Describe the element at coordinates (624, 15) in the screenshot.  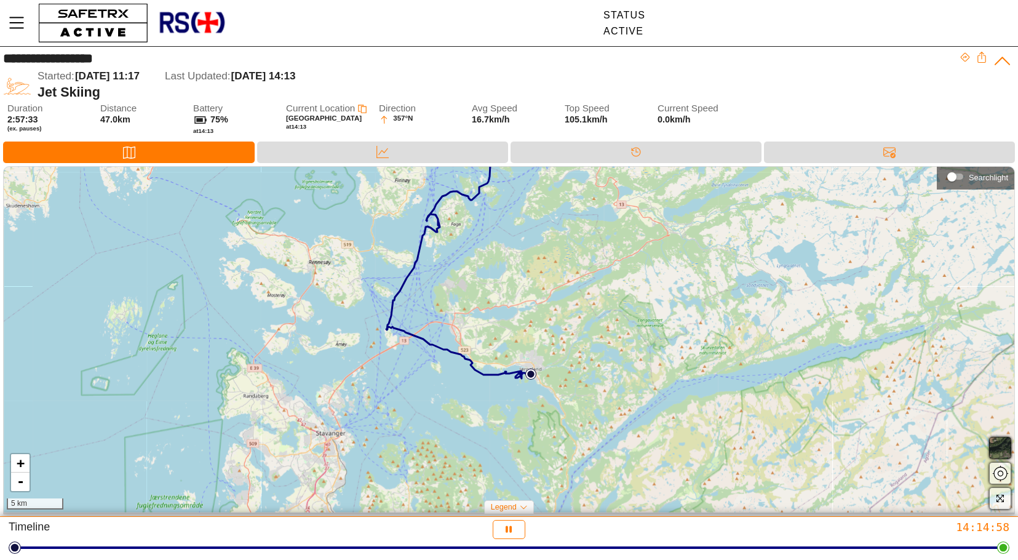
I see `div: Status` at that location.